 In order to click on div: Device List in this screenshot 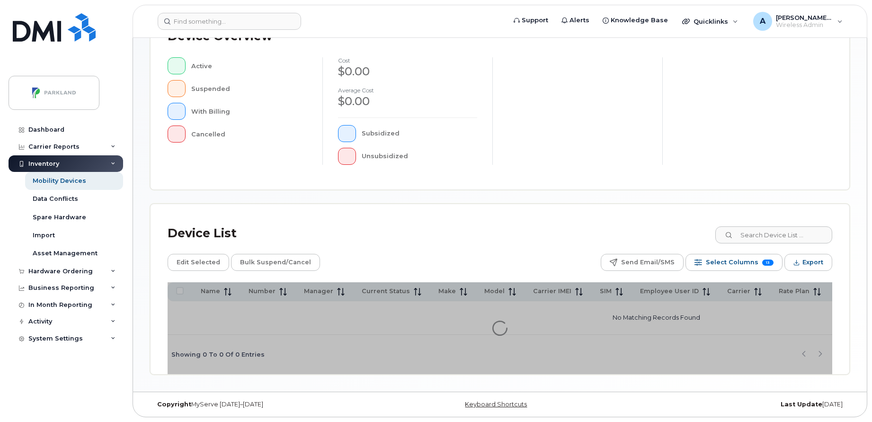, I will do `click(202, 233)`.